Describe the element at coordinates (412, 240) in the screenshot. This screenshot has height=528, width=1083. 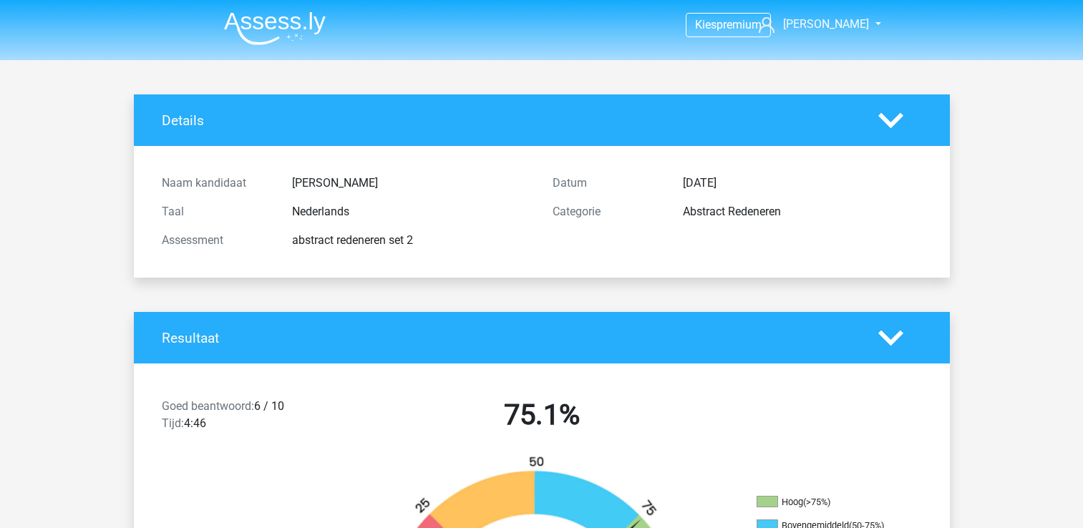
I see `div: abstract redeneren set 2` at that location.